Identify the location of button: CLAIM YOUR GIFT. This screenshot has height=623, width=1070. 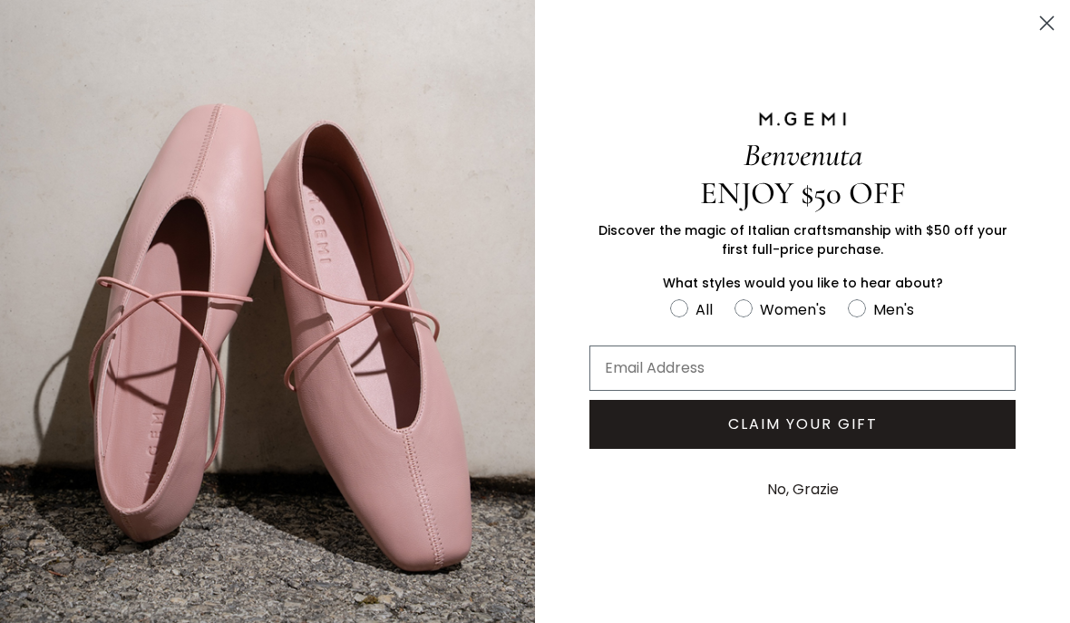
(802, 424).